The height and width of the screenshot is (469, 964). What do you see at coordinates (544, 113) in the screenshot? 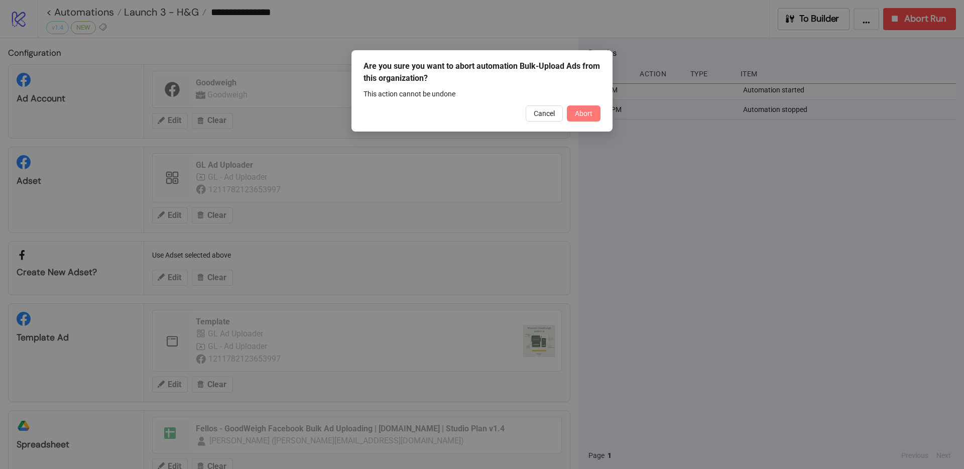
I see `span: Cancel` at bounding box center [544, 113].